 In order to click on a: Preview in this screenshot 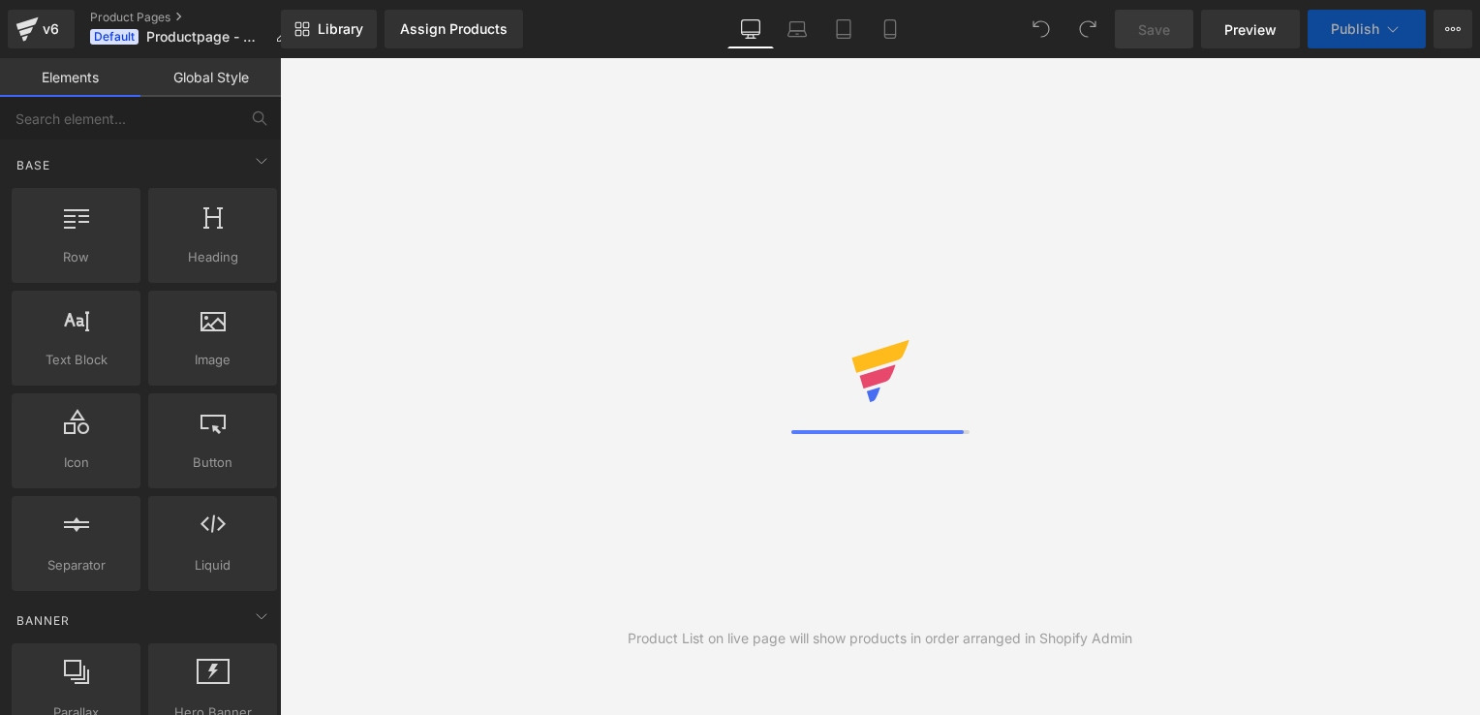, I will do `click(1251, 29)`.